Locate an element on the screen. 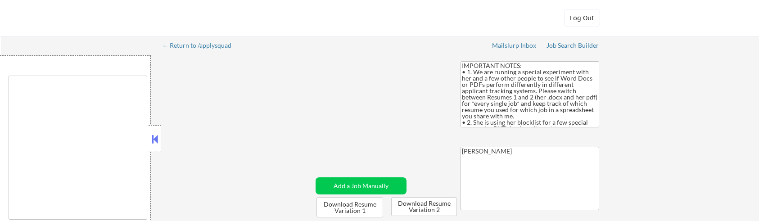 The width and height of the screenshot is (759, 221). a: Mailslurp Inbox is located at coordinates (515, 46).